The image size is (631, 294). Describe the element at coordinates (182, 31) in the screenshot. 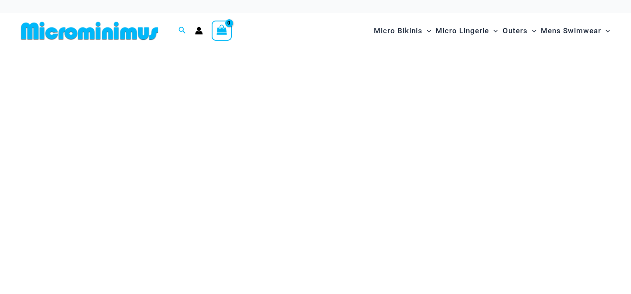

I see `a: Search icon link` at that location.